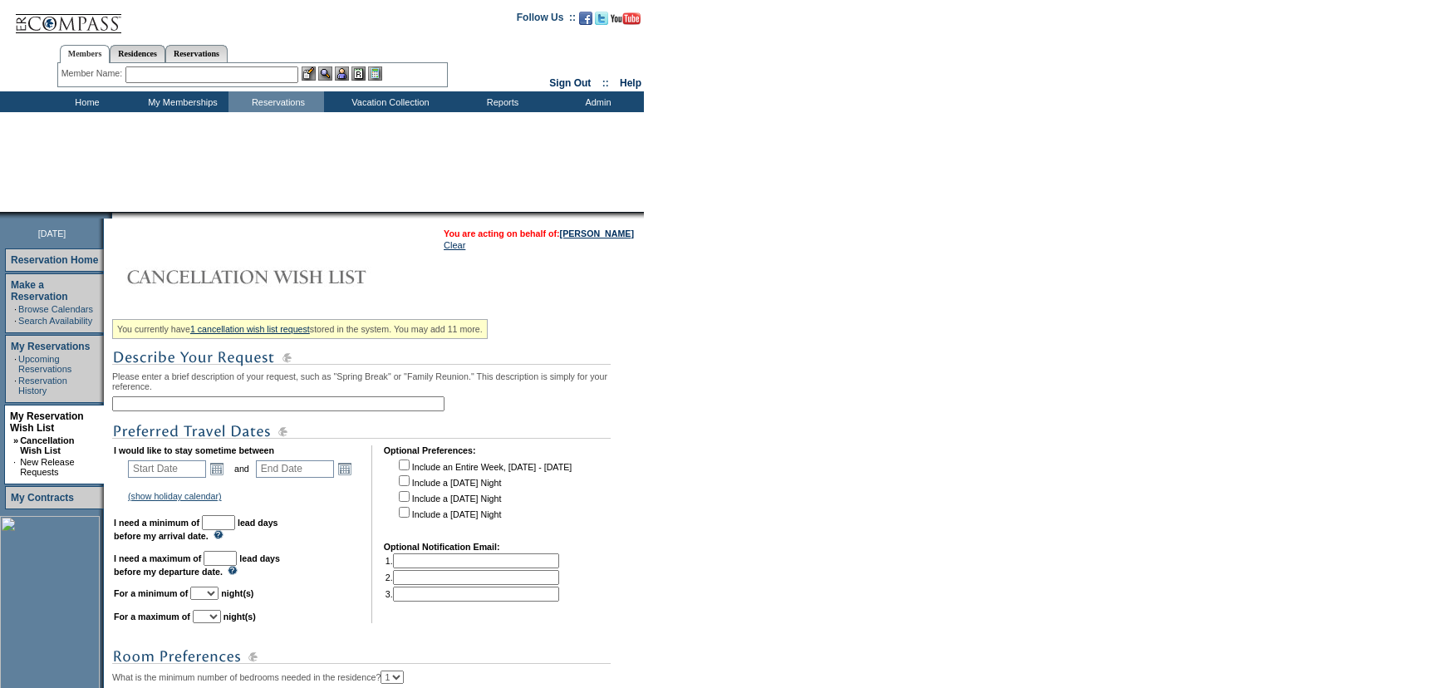 This screenshot has height=688, width=1439. What do you see at coordinates (156, 523) in the screenshot?
I see `b: I need a minimum of` at bounding box center [156, 523].